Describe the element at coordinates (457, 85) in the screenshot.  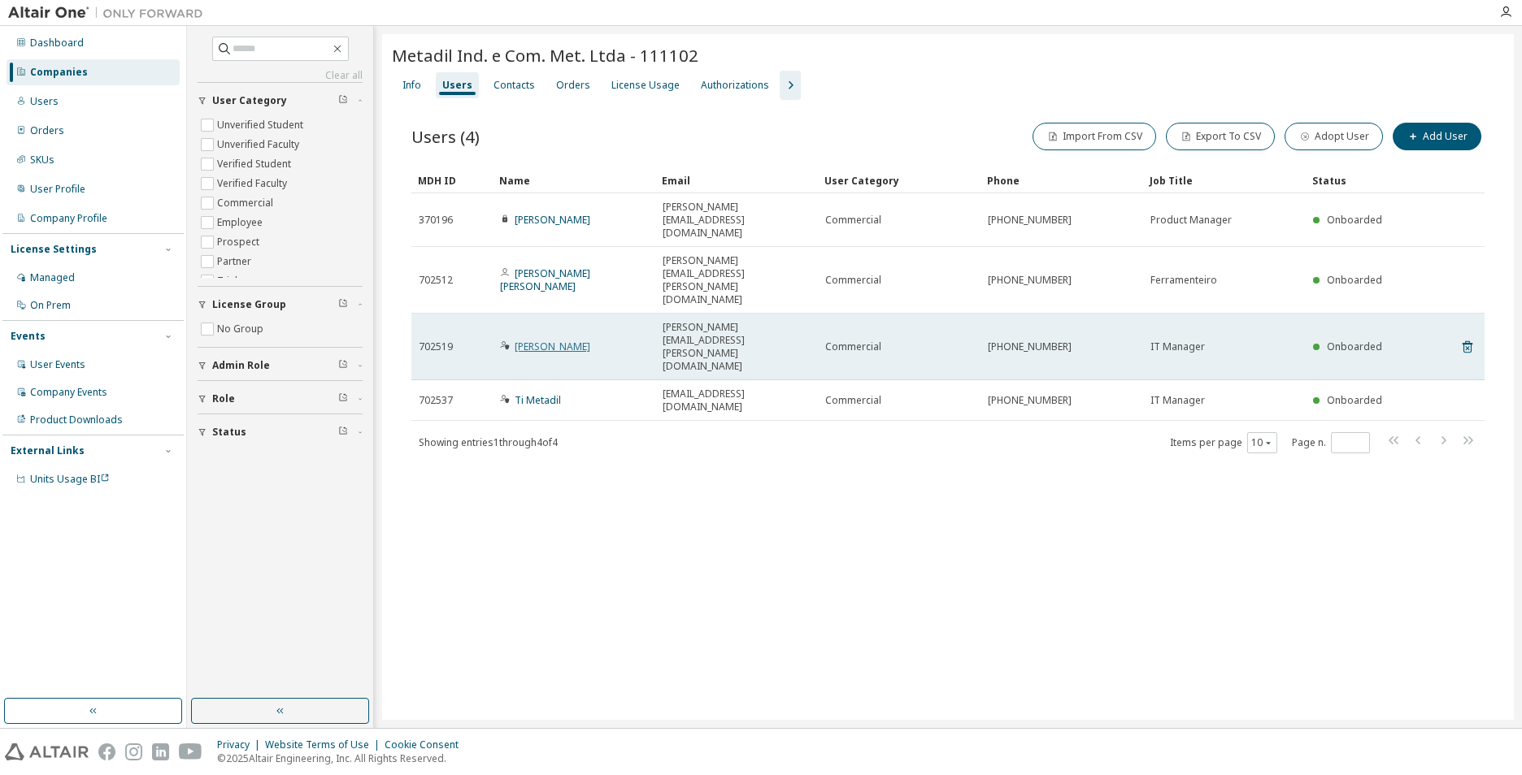
I see `div: Users` at that location.